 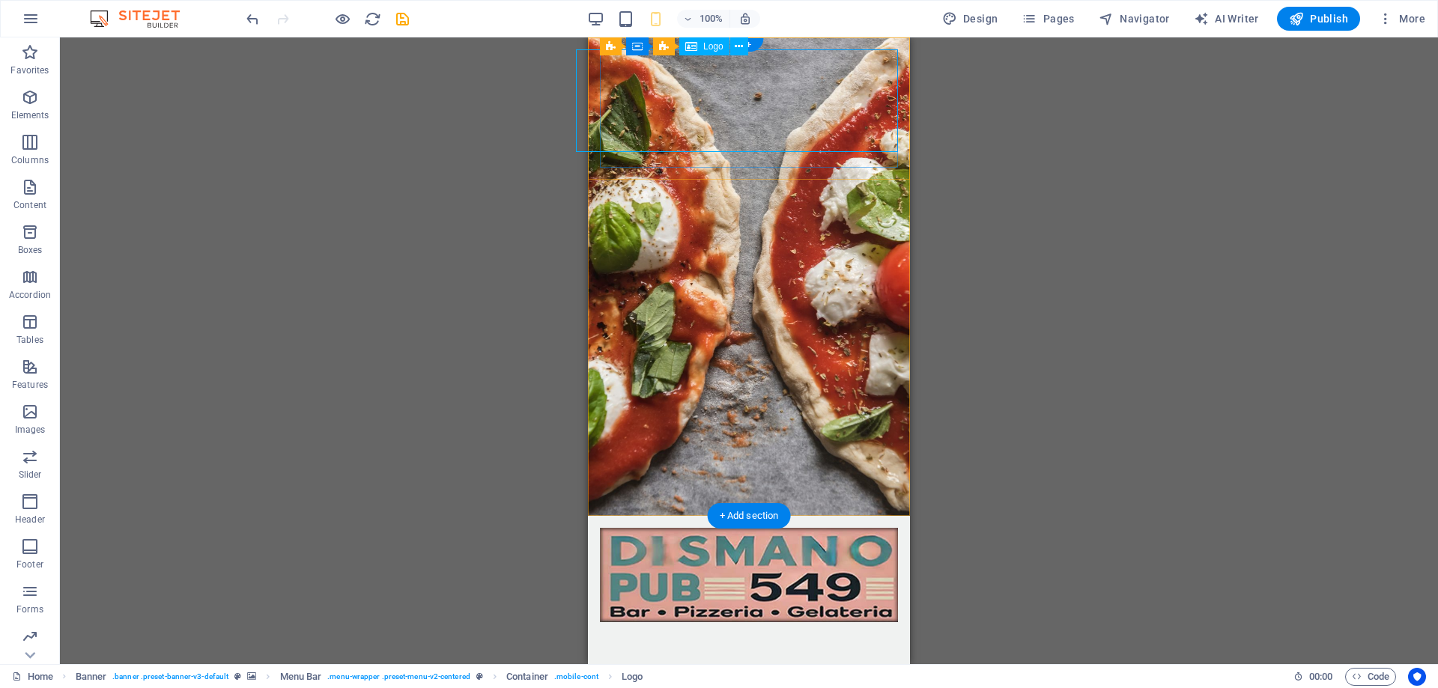 I want to click on span: . banner .preset-banner-v3-default, so click(x=170, y=677).